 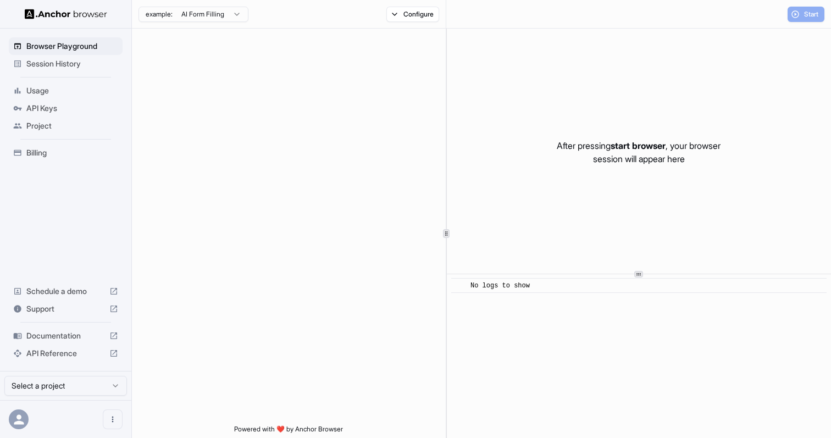 I want to click on span: example:, so click(x=159, y=14).